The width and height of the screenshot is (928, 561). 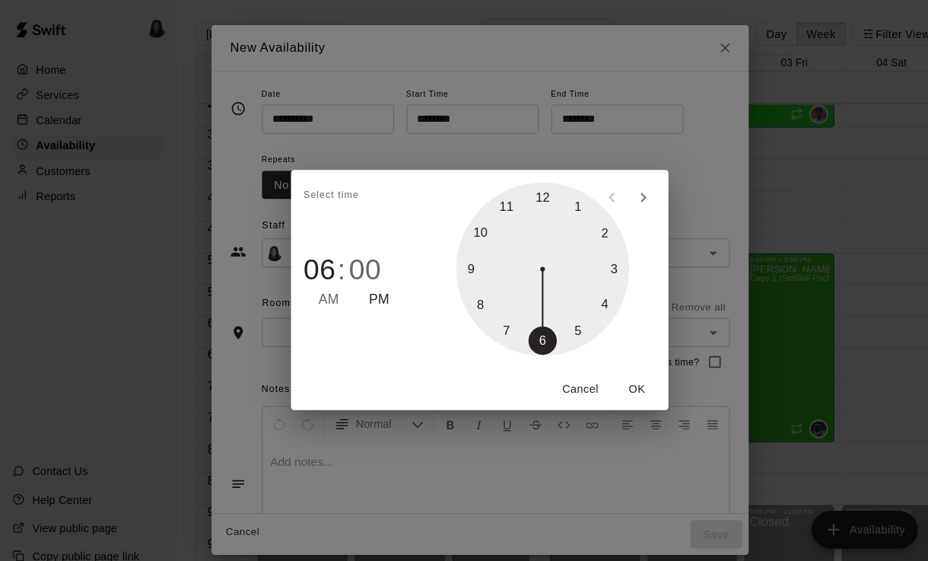 What do you see at coordinates (320, 189) in the screenshot?
I see `span: Select time` at bounding box center [320, 189].